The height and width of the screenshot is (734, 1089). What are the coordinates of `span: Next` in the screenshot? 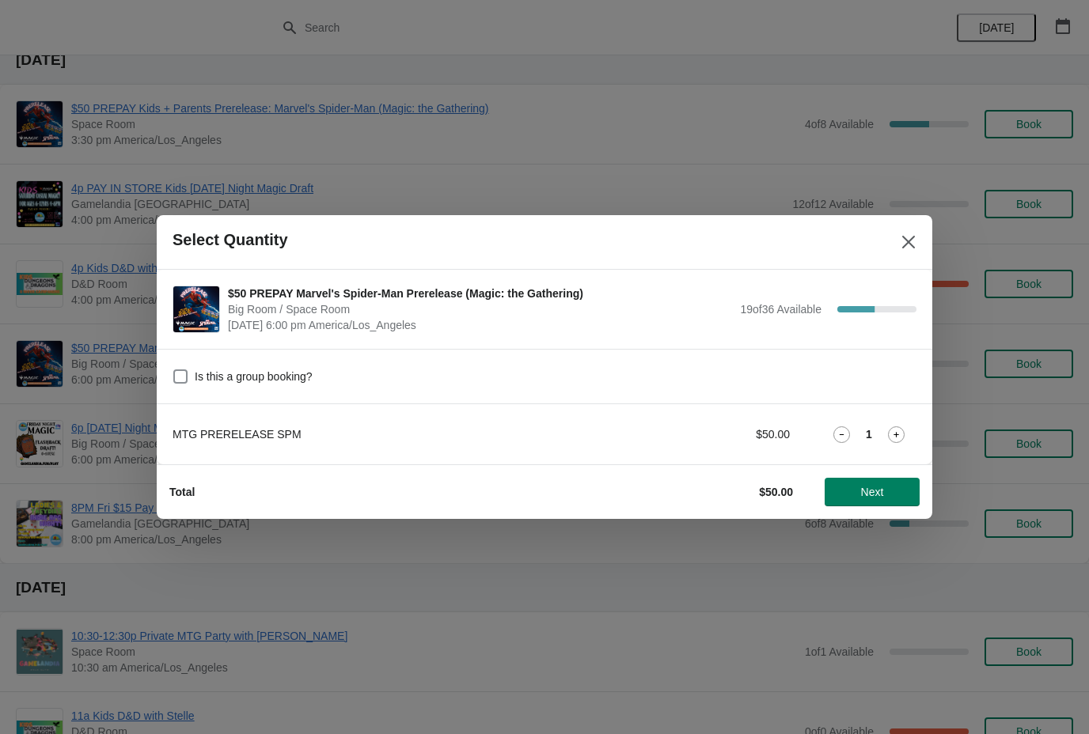 It's located at (872, 492).